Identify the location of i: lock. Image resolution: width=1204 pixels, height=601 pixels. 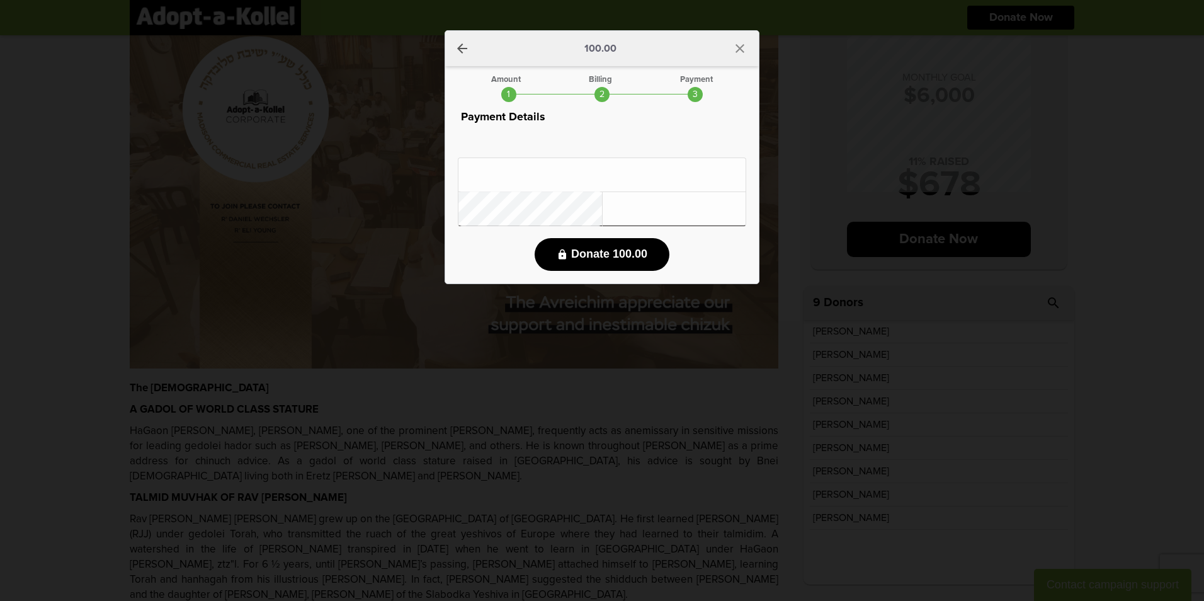
(562, 254).